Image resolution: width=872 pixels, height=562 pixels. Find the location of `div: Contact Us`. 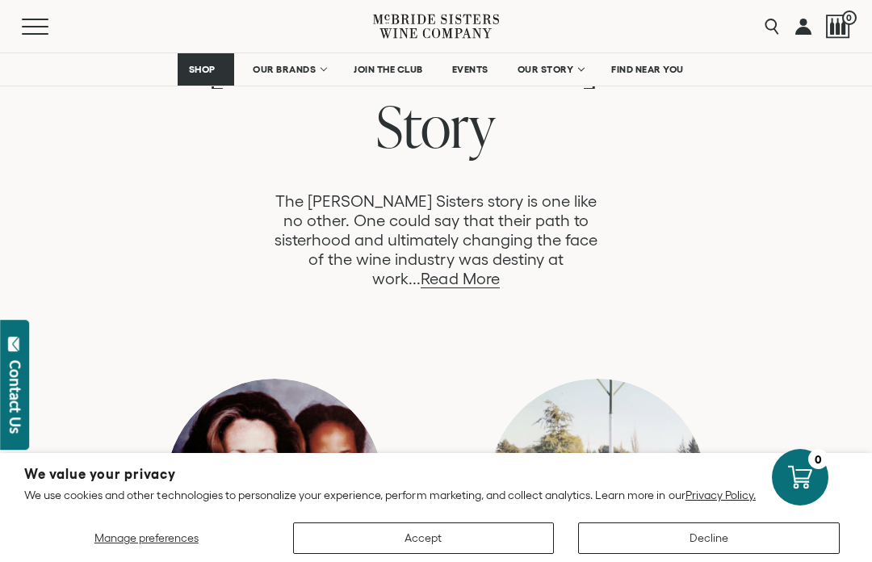

div: Contact Us is located at coordinates (15, 396).